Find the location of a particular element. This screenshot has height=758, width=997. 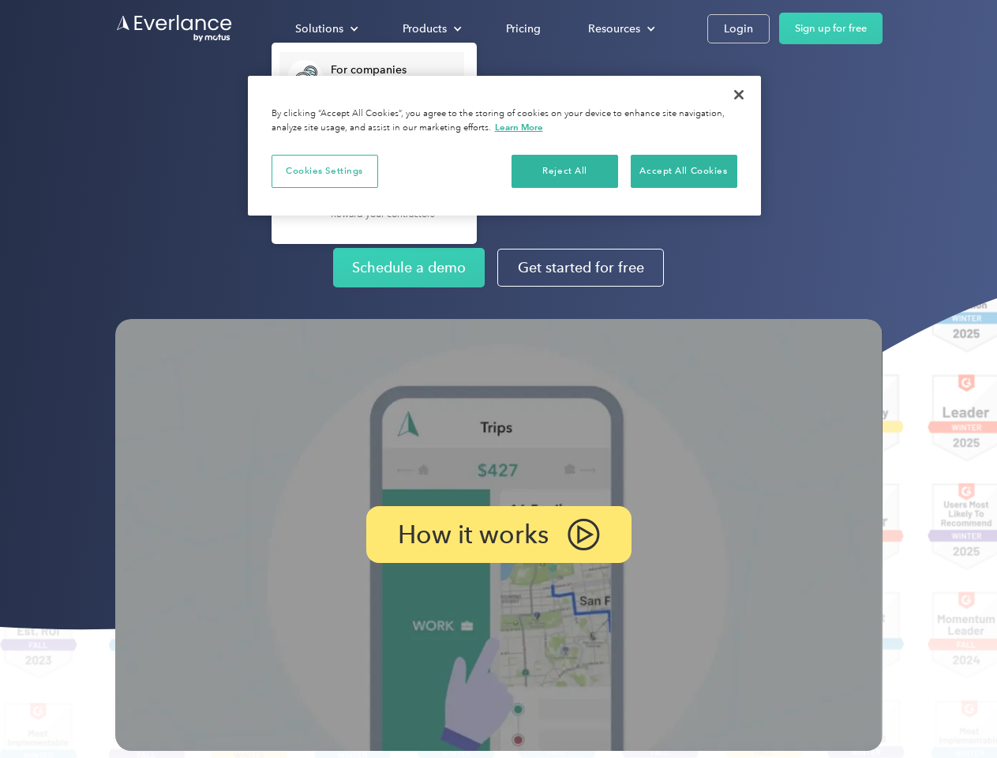

div: Pricing is located at coordinates (523, 28).